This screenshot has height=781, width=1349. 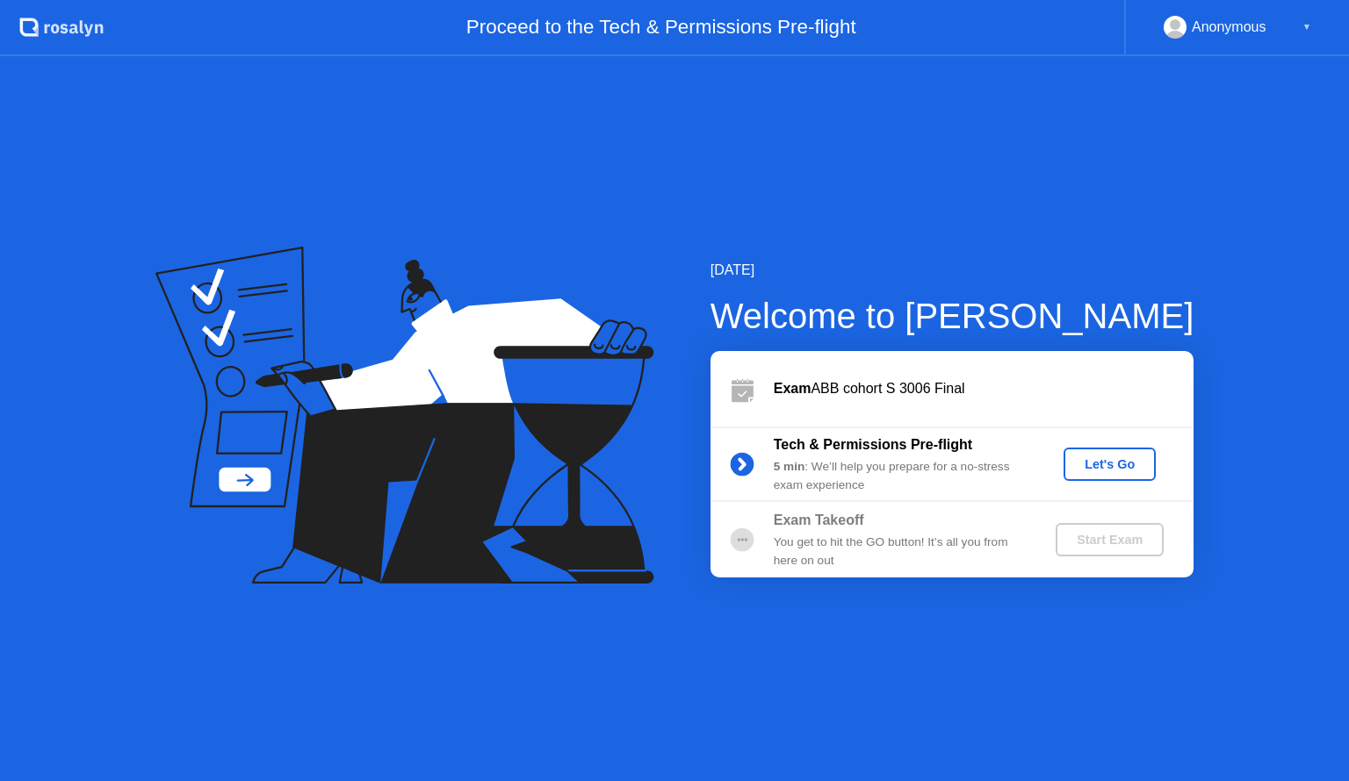 What do you see at coordinates (873, 444) in the screenshot?
I see `b: Tech & Permissions Pre-flight` at bounding box center [873, 444].